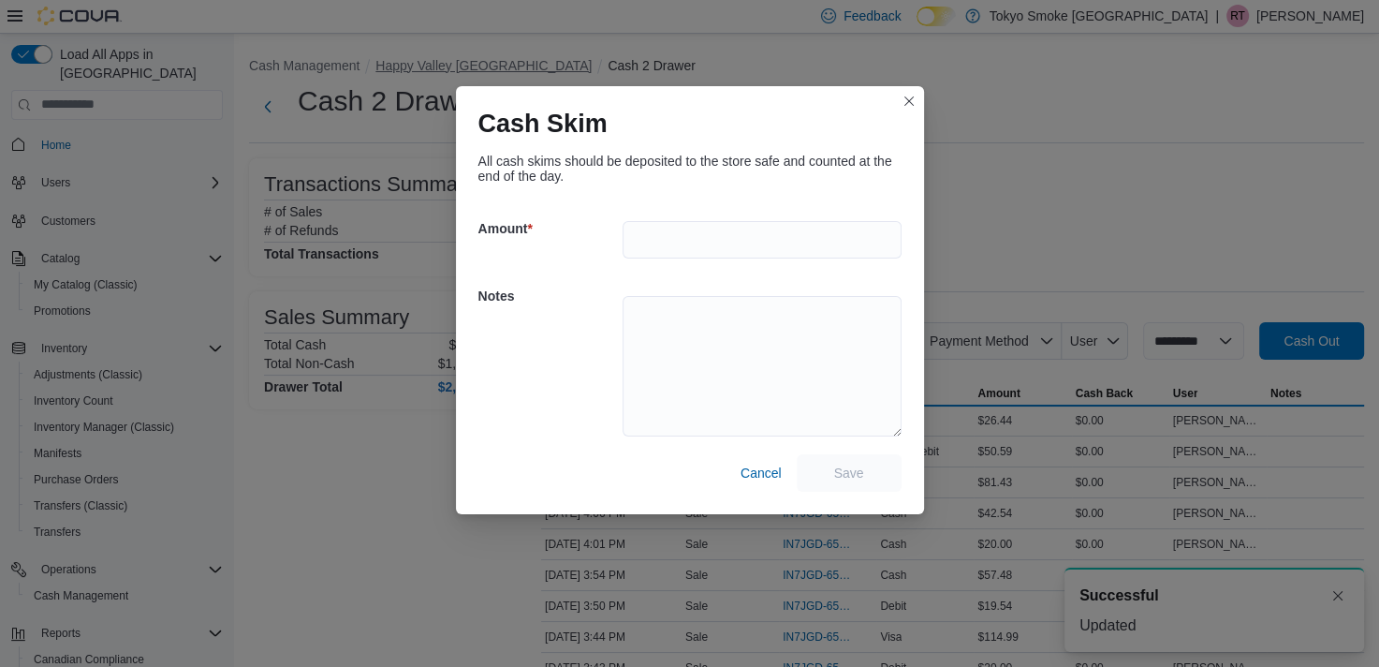 This screenshot has height=667, width=1379. Describe the element at coordinates (761, 473) in the screenshot. I see `span: Cancel` at that location.